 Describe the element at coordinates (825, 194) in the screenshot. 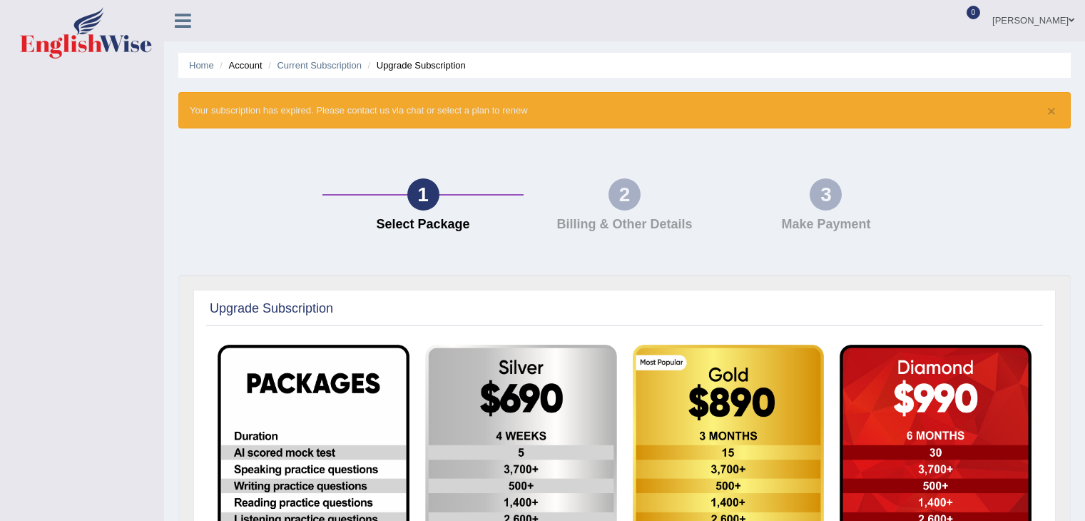

I see `div: 3` at that location.